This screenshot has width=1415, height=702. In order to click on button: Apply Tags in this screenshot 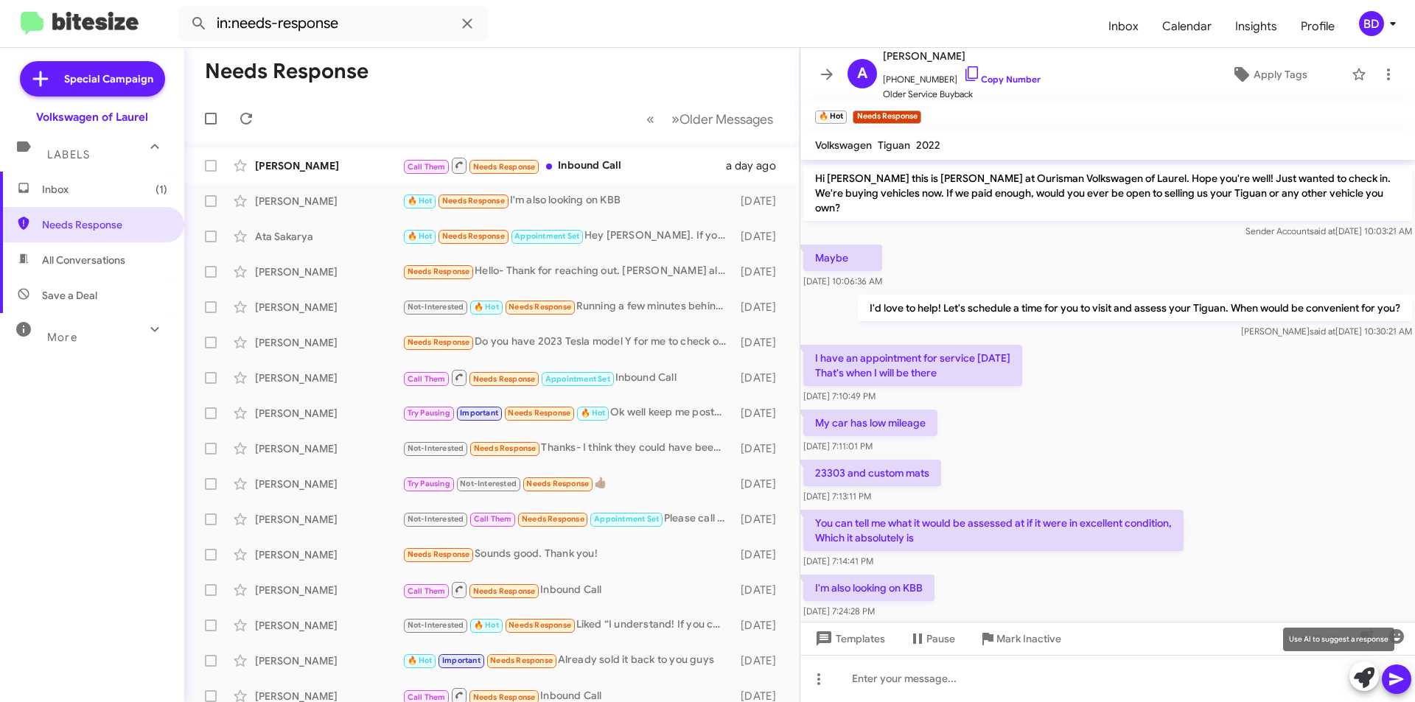, I will do `click(1268, 74)`.